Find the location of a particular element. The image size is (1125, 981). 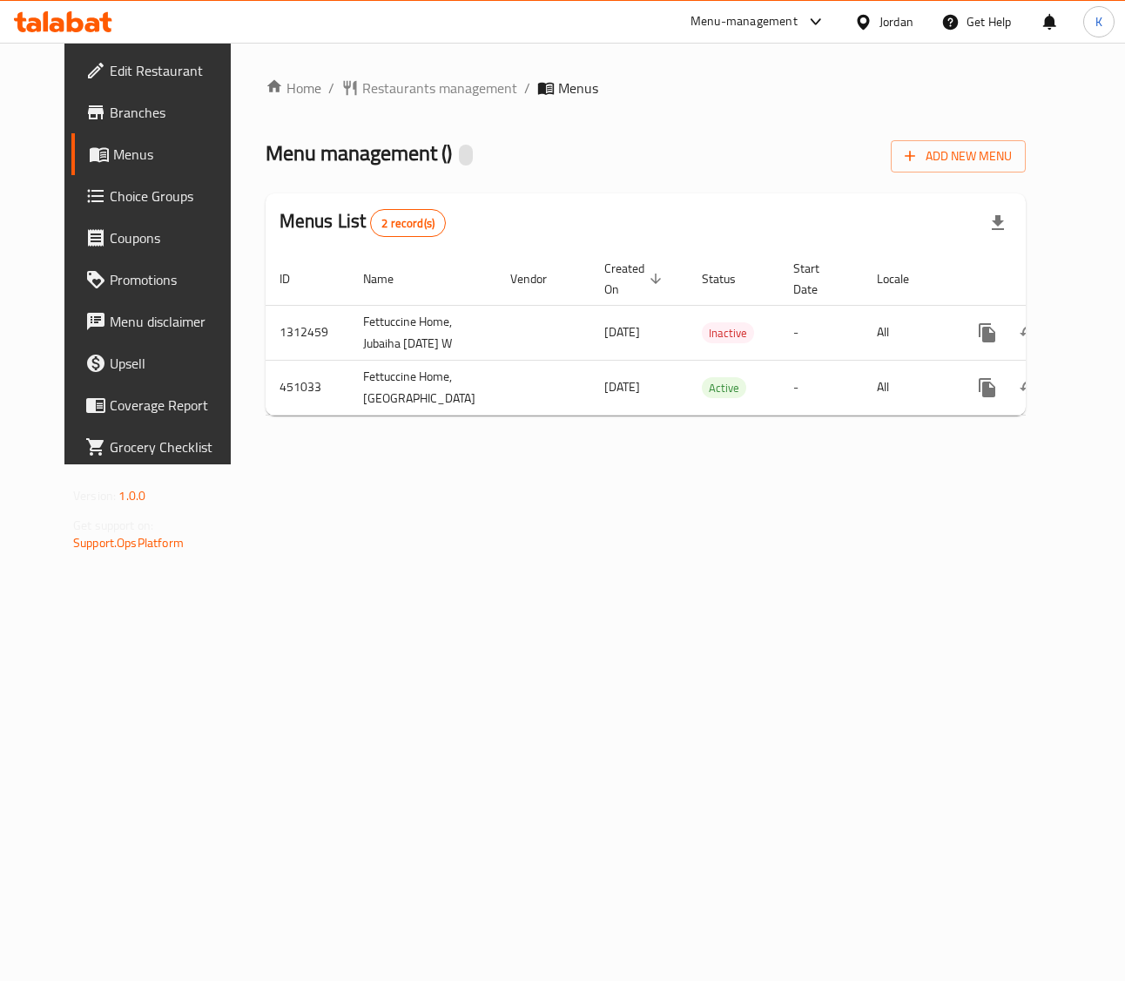

span: Version: is located at coordinates (94, 496).